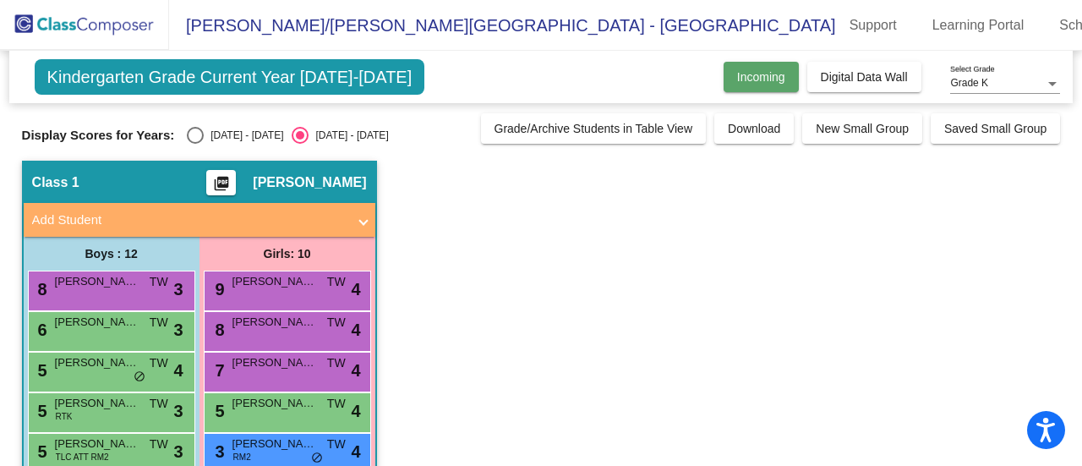  I want to click on button: Grade/Archive Students in Table View, so click(594, 129).